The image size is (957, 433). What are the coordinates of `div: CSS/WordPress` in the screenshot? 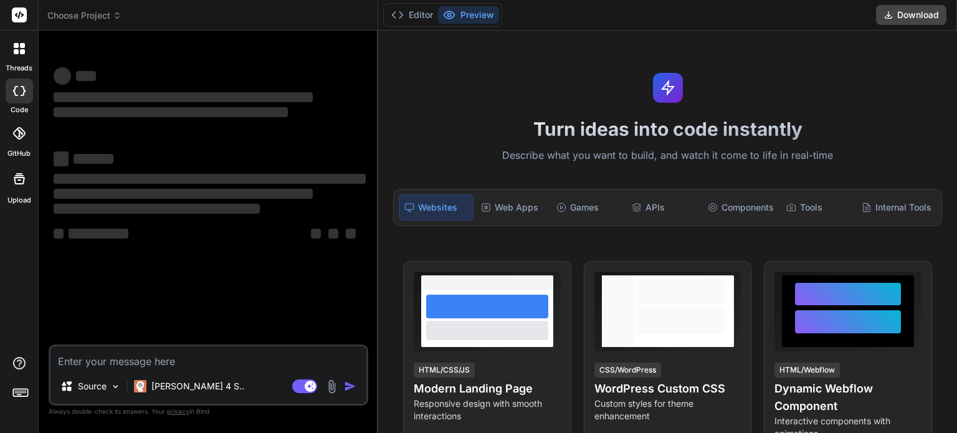 It's located at (628, 370).